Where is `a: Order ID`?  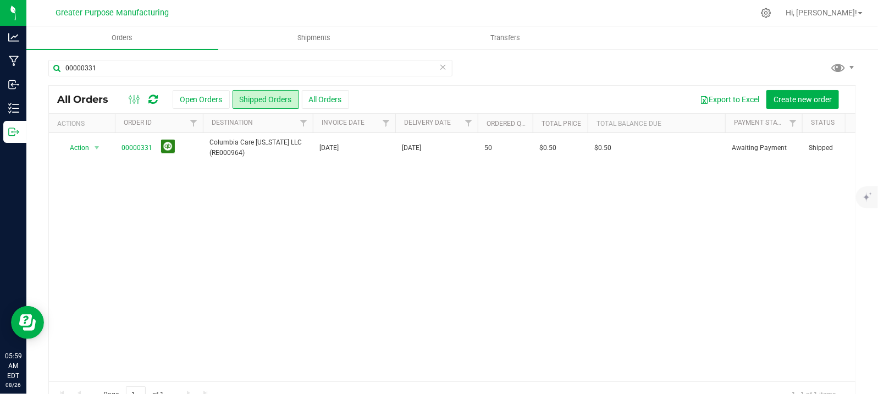
a: Order ID is located at coordinates (137, 123).